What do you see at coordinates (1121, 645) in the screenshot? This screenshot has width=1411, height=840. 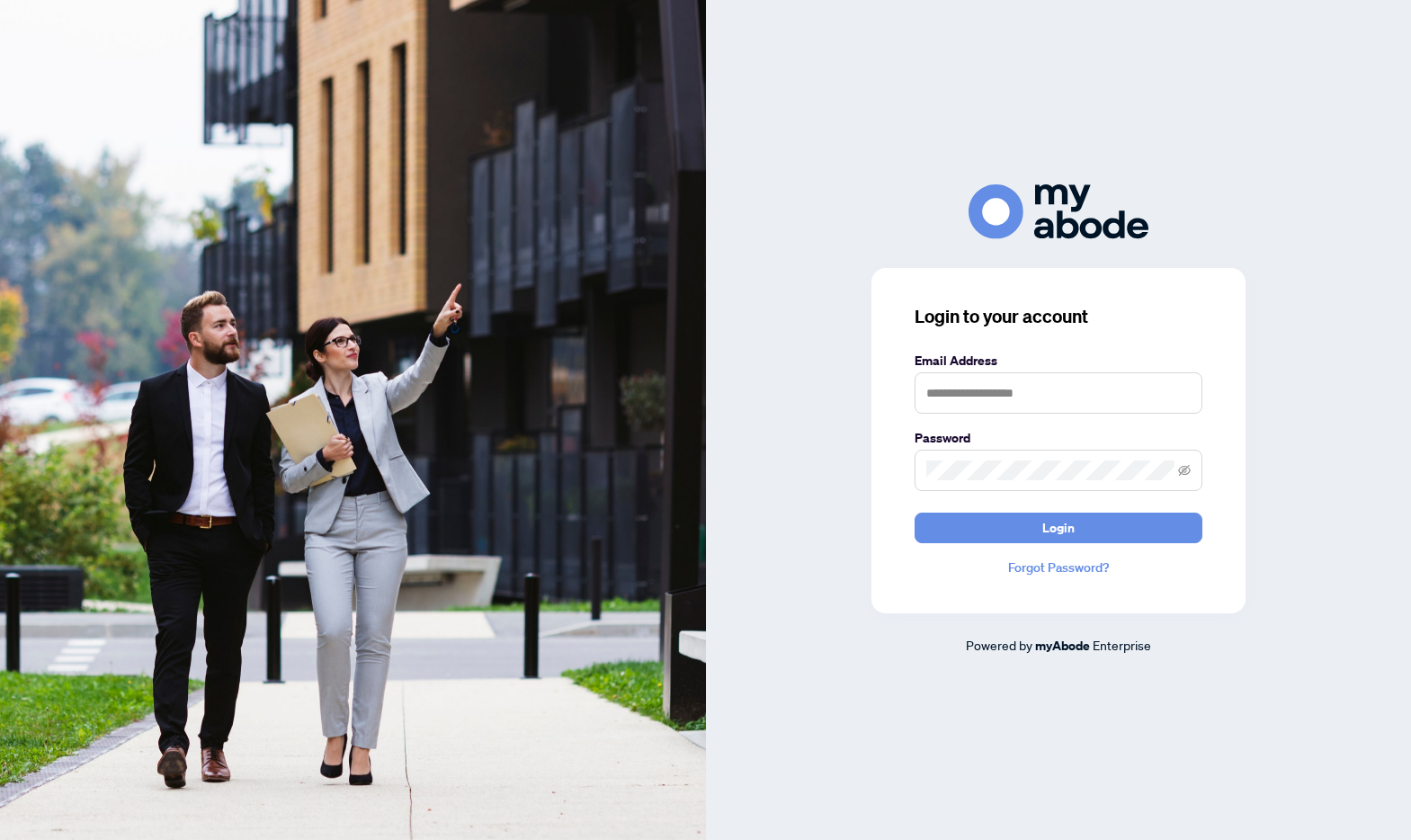 I see `span: Enterprise` at bounding box center [1121, 645].